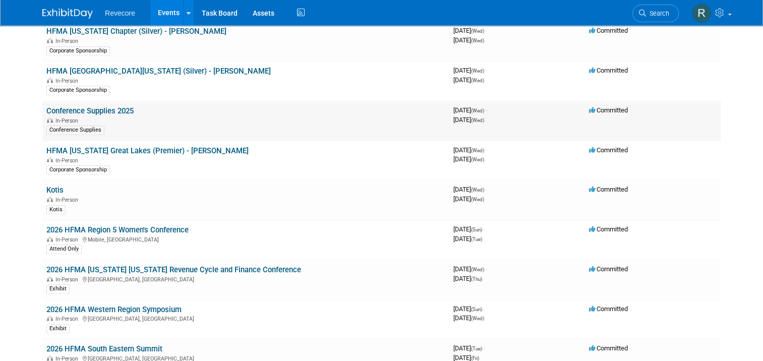 The height and width of the screenshot is (361, 763). I want to click on div: Attend Only, so click(64, 249).